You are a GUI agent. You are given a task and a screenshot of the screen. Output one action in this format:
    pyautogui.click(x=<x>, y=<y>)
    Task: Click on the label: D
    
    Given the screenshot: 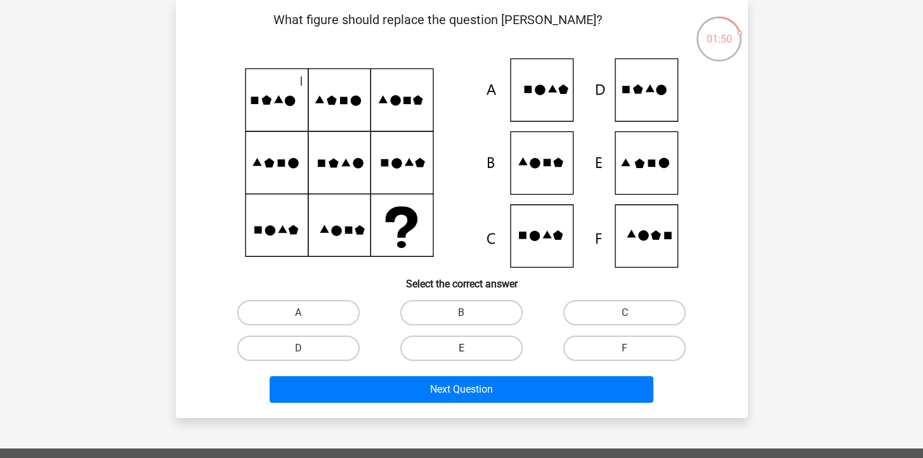 What is the action you would take?
    pyautogui.click(x=298, y=348)
    